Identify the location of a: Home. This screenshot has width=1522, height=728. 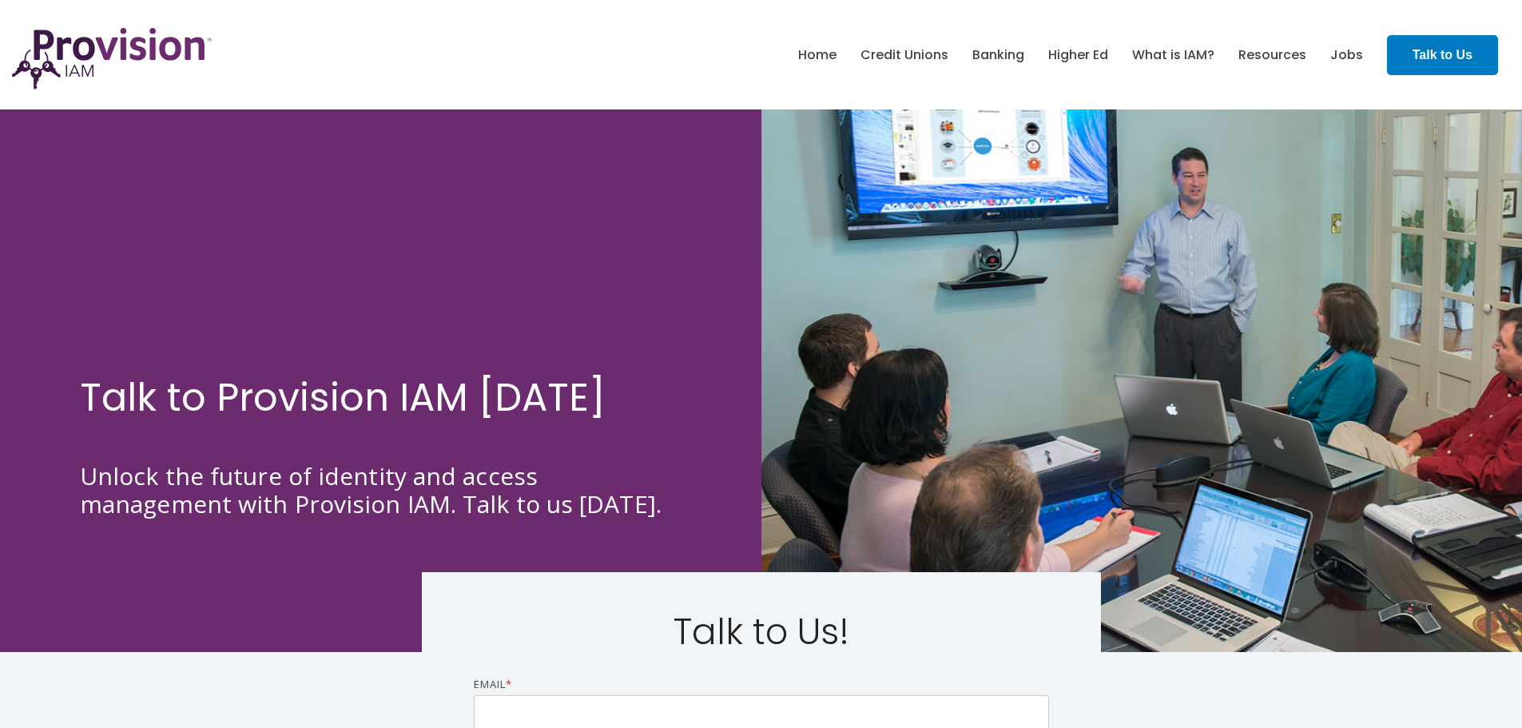
(817, 55).